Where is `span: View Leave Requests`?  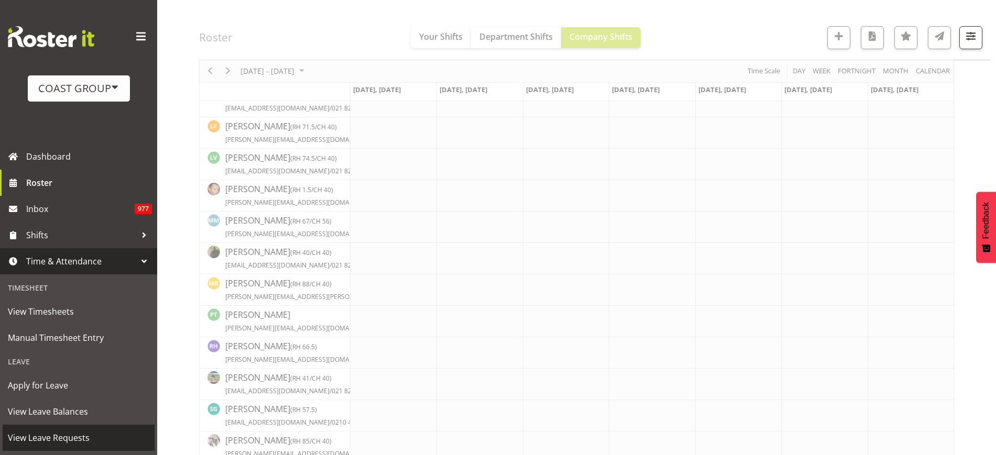
span: View Leave Requests is located at coordinates (79, 438).